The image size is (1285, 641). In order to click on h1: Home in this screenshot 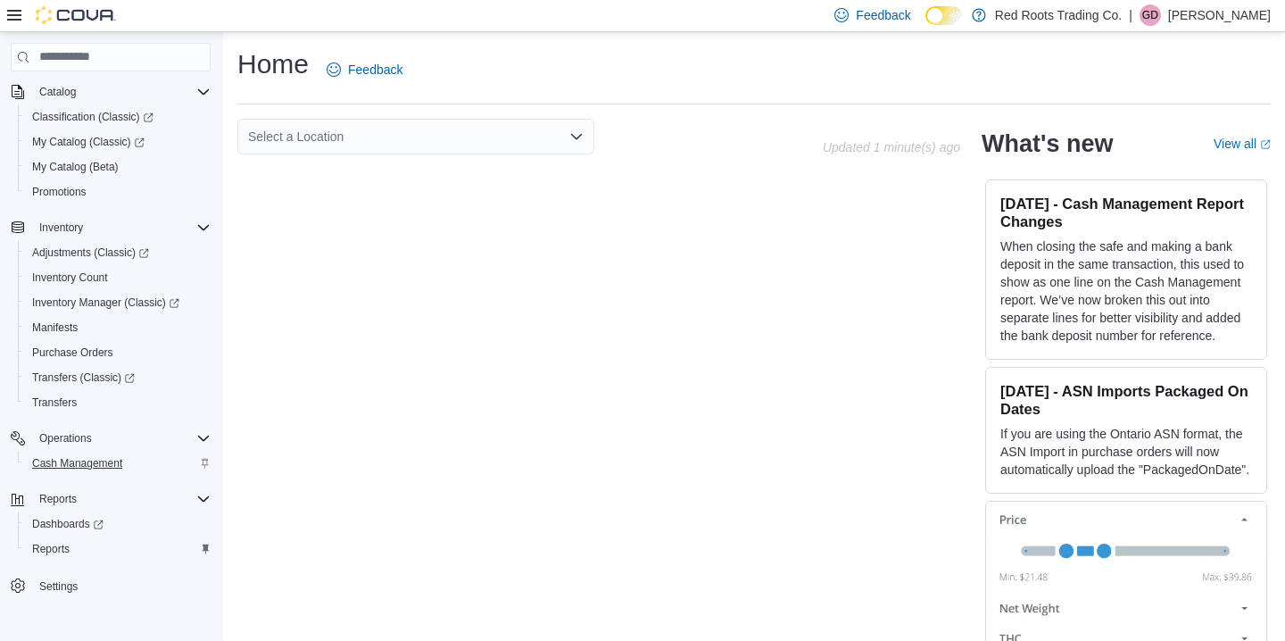, I will do `click(273, 64)`.